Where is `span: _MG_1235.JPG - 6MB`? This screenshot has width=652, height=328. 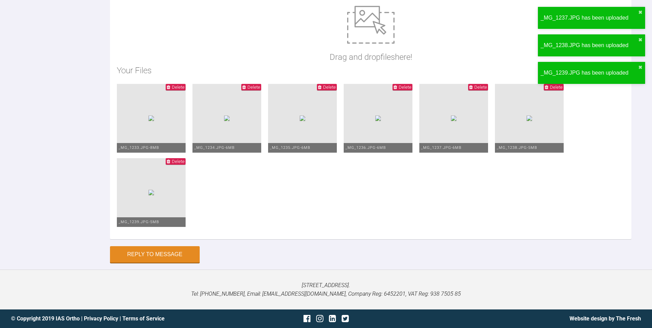
span: _MG_1235.JPG - 6MB is located at coordinates (290, 147).